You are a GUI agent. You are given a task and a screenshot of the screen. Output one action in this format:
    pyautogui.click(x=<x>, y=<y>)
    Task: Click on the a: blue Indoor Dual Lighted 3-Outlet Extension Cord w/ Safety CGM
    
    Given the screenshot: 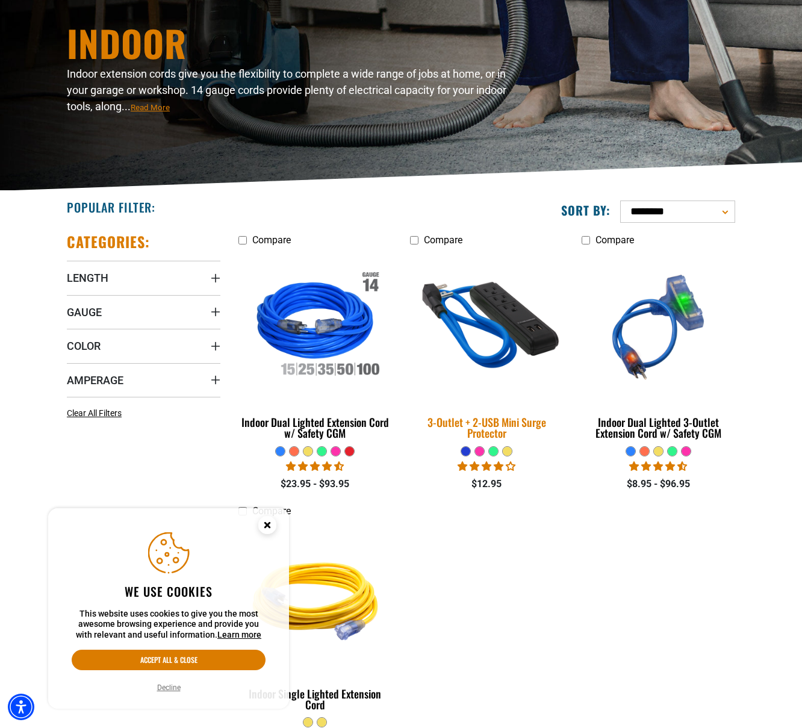 What is the action you would take?
    pyautogui.click(x=658, y=349)
    